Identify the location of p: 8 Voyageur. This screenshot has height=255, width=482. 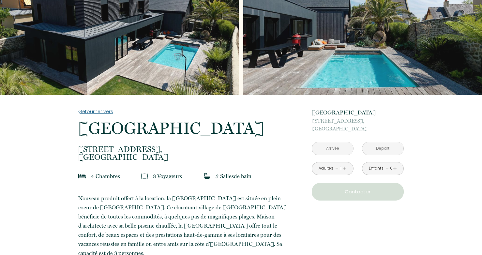
(167, 176).